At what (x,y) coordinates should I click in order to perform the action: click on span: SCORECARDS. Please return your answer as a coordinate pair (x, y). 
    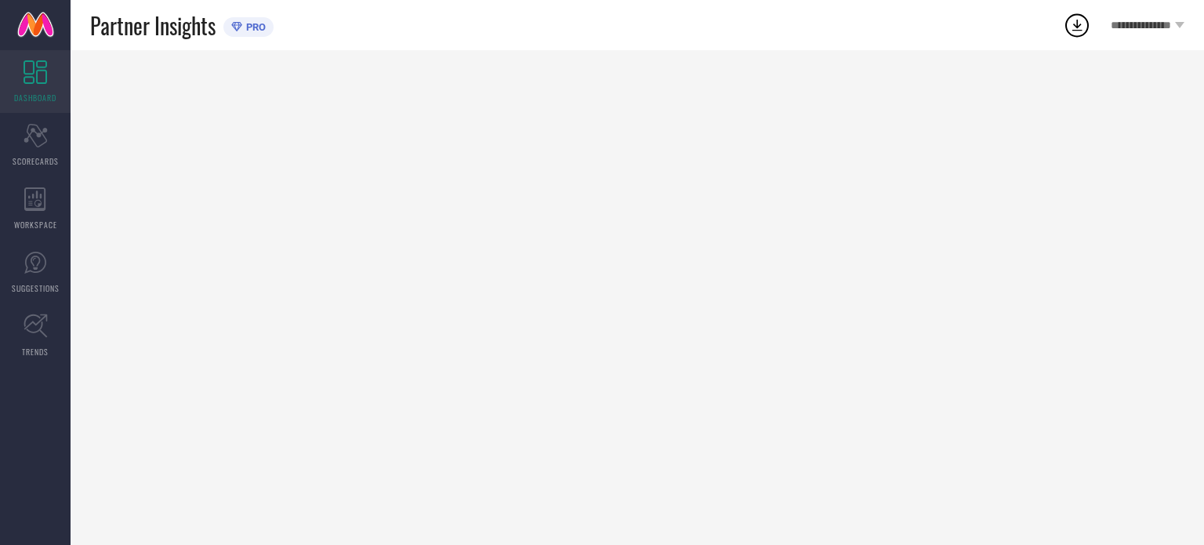
    Looking at the image, I should click on (35, 161).